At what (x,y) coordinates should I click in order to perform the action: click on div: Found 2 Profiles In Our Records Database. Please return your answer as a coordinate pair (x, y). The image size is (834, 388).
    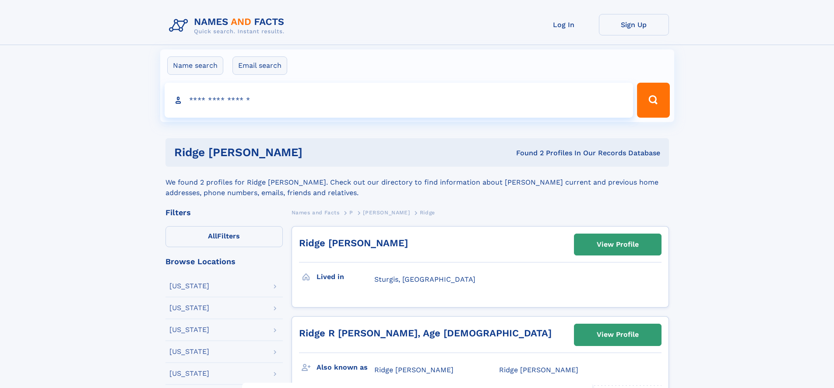
    Looking at the image, I should click on (534, 153).